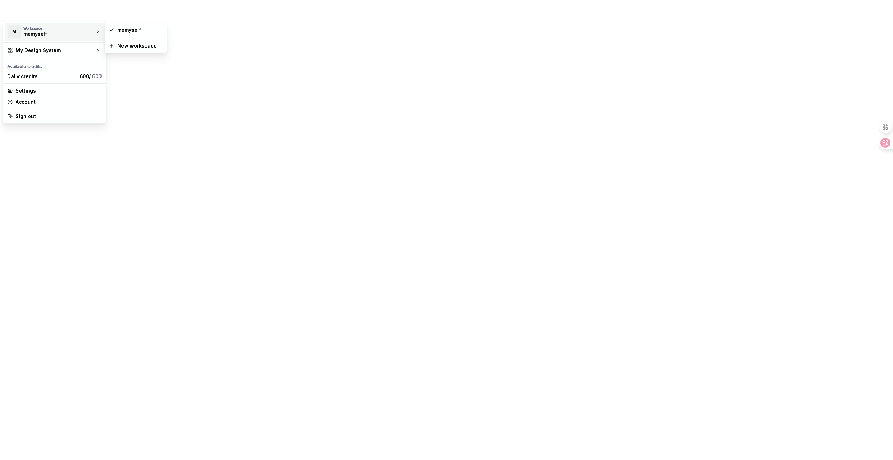  What do you see at coordinates (55, 50) in the screenshot?
I see `div: My Design System` at bounding box center [55, 50].